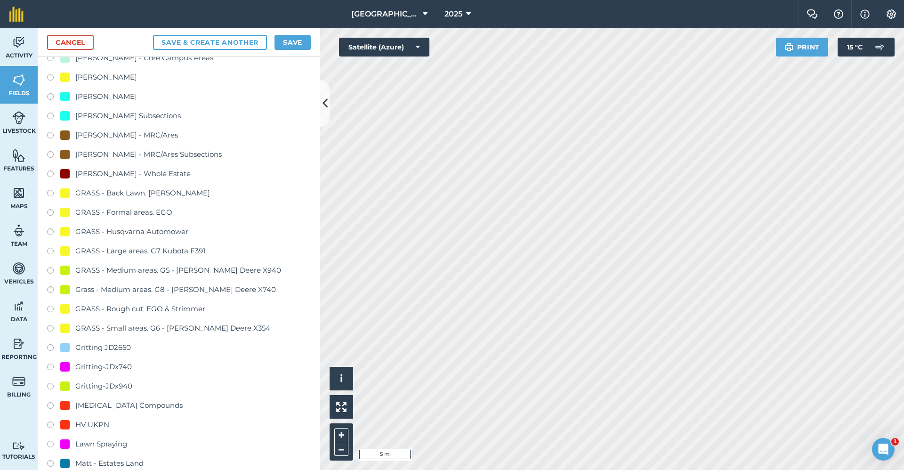  I want to click on div: GRASS - Rough cut. EGO & Strimmer, so click(140, 309).